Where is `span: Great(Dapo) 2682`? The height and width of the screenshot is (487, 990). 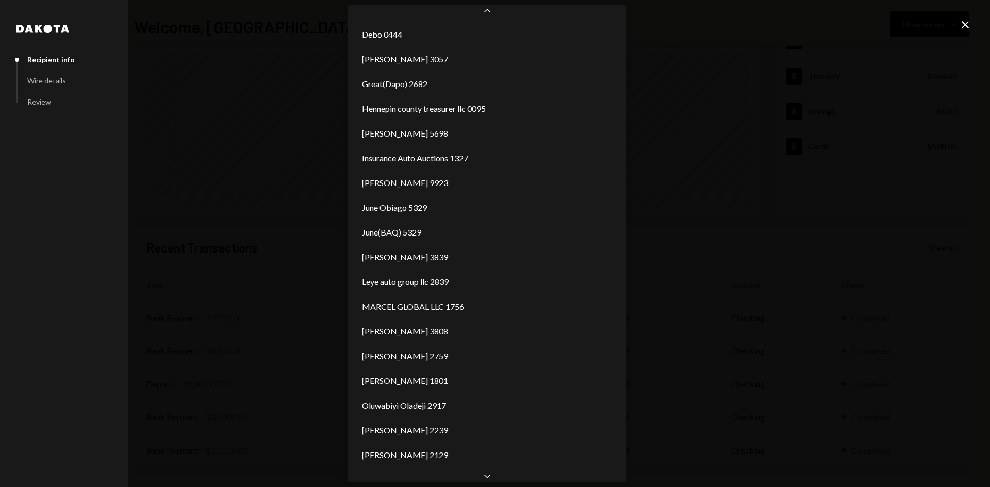
span: Great(Dapo) 2682 is located at coordinates (394, 84).